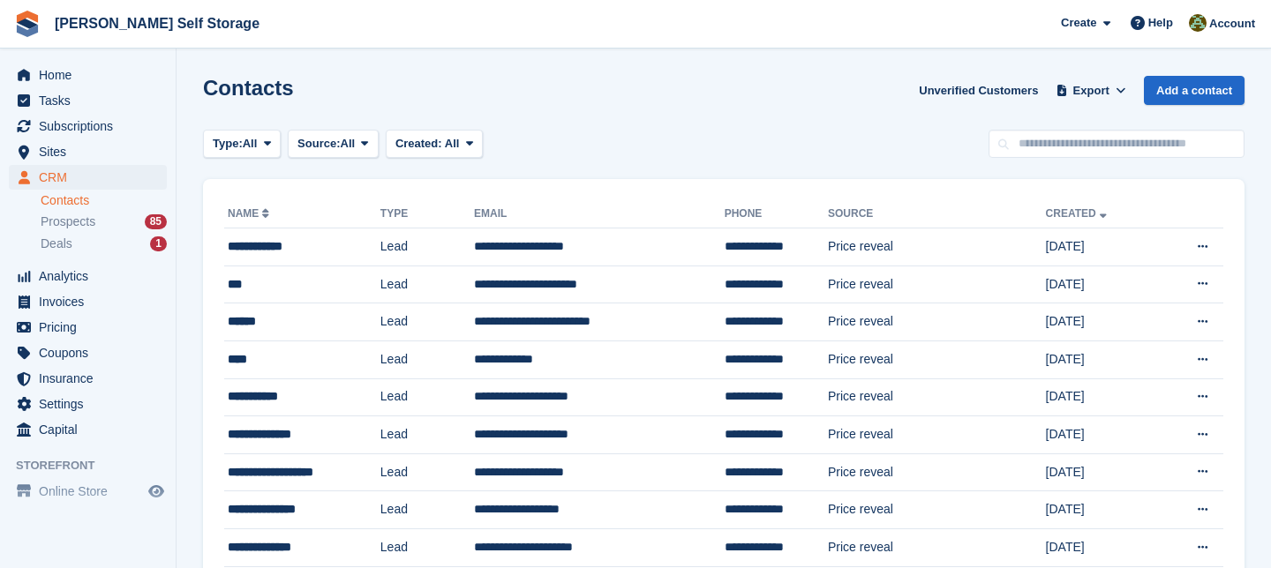  What do you see at coordinates (319, 144) in the screenshot?
I see `span: Source:` at bounding box center [319, 144].